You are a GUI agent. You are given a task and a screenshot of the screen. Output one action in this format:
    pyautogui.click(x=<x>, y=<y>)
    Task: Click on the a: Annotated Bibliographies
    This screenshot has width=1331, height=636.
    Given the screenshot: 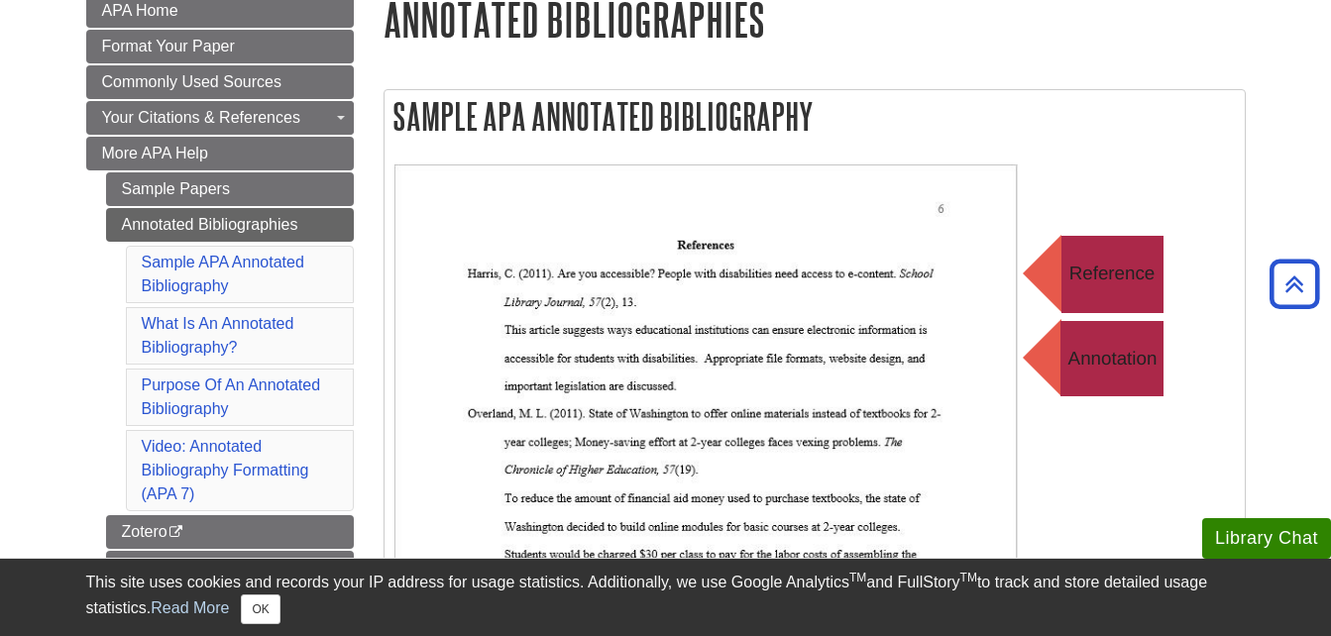 What is the action you would take?
    pyautogui.click(x=230, y=225)
    